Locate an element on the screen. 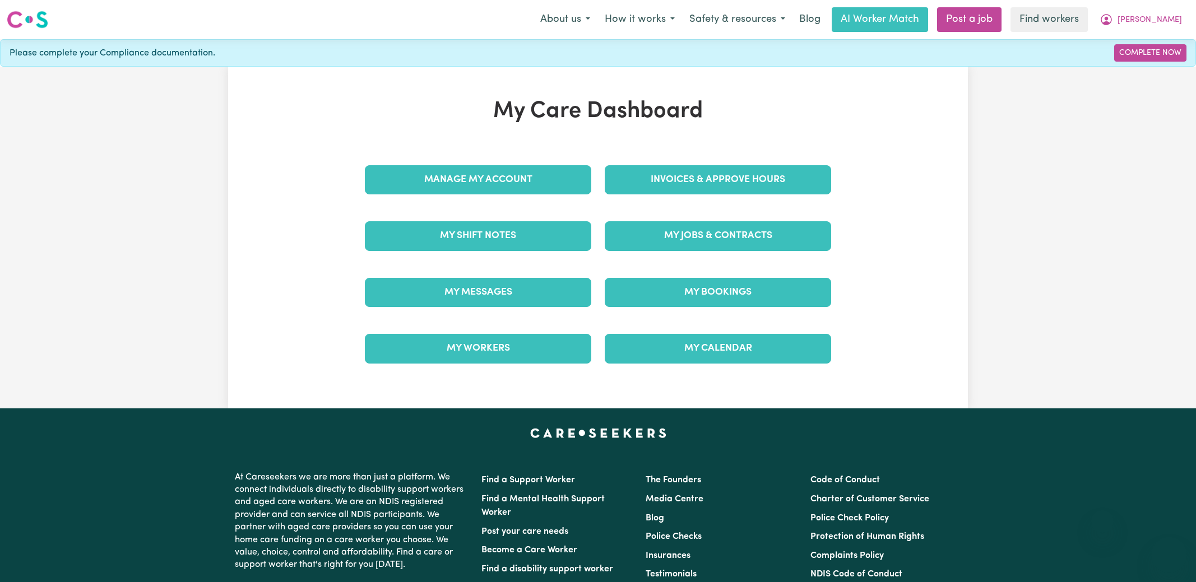 This screenshot has width=1196, height=582. a: Post a job is located at coordinates (969, 20).